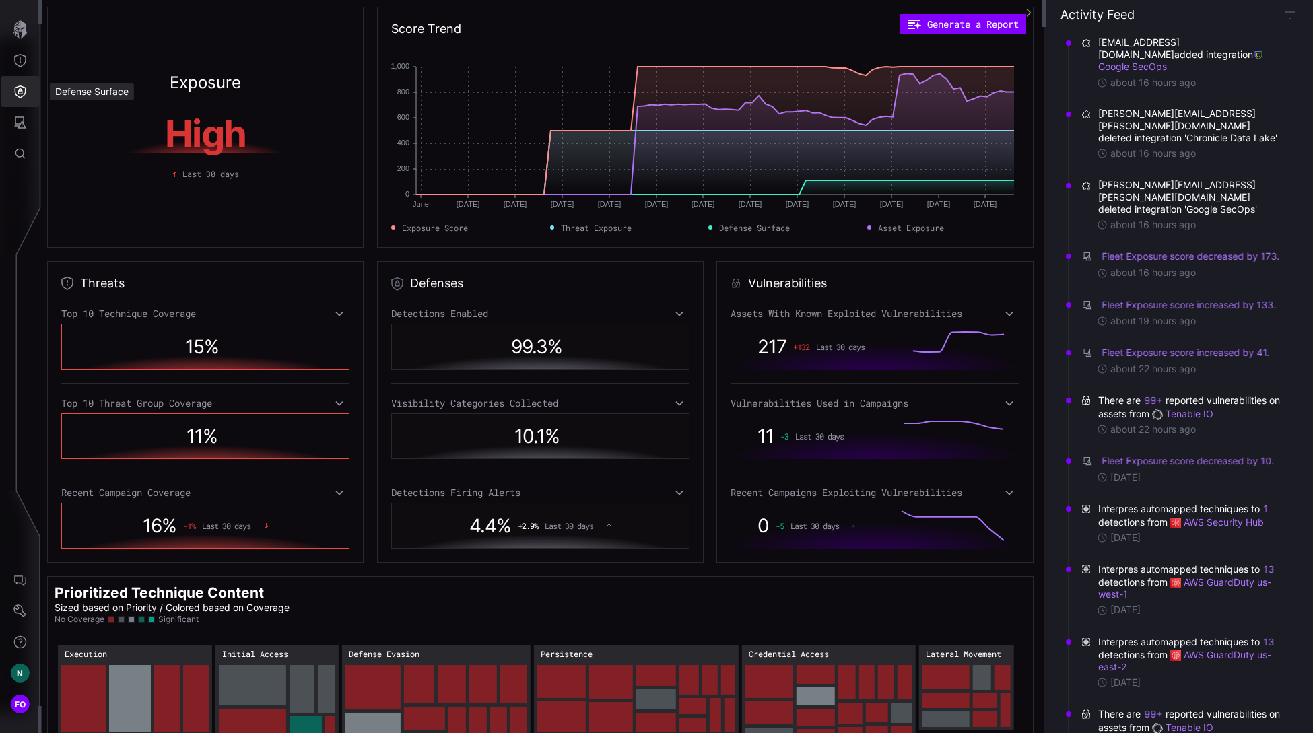  I want to click on rect: Execution → Execution:PowerShell: 100, so click(84, 699).